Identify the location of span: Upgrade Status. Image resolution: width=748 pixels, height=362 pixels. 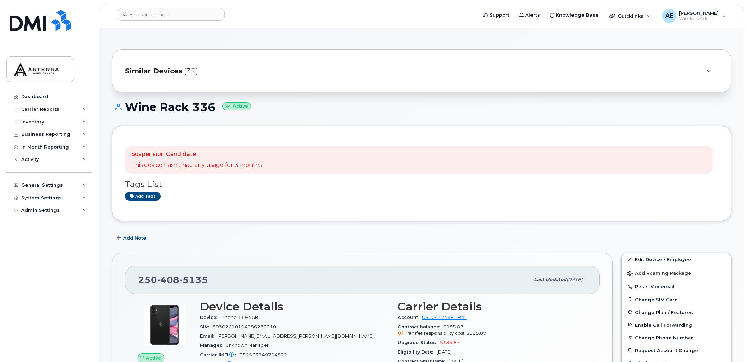
(418, 342).